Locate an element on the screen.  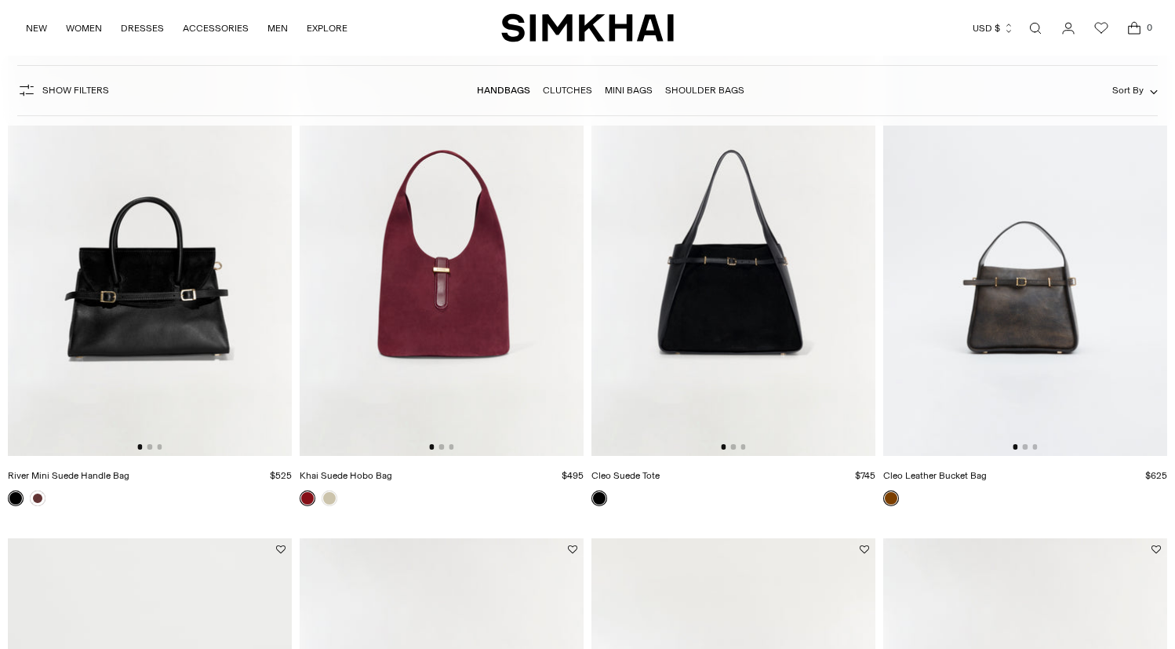
a: Open search modal is located at coordinates (1036, 28).